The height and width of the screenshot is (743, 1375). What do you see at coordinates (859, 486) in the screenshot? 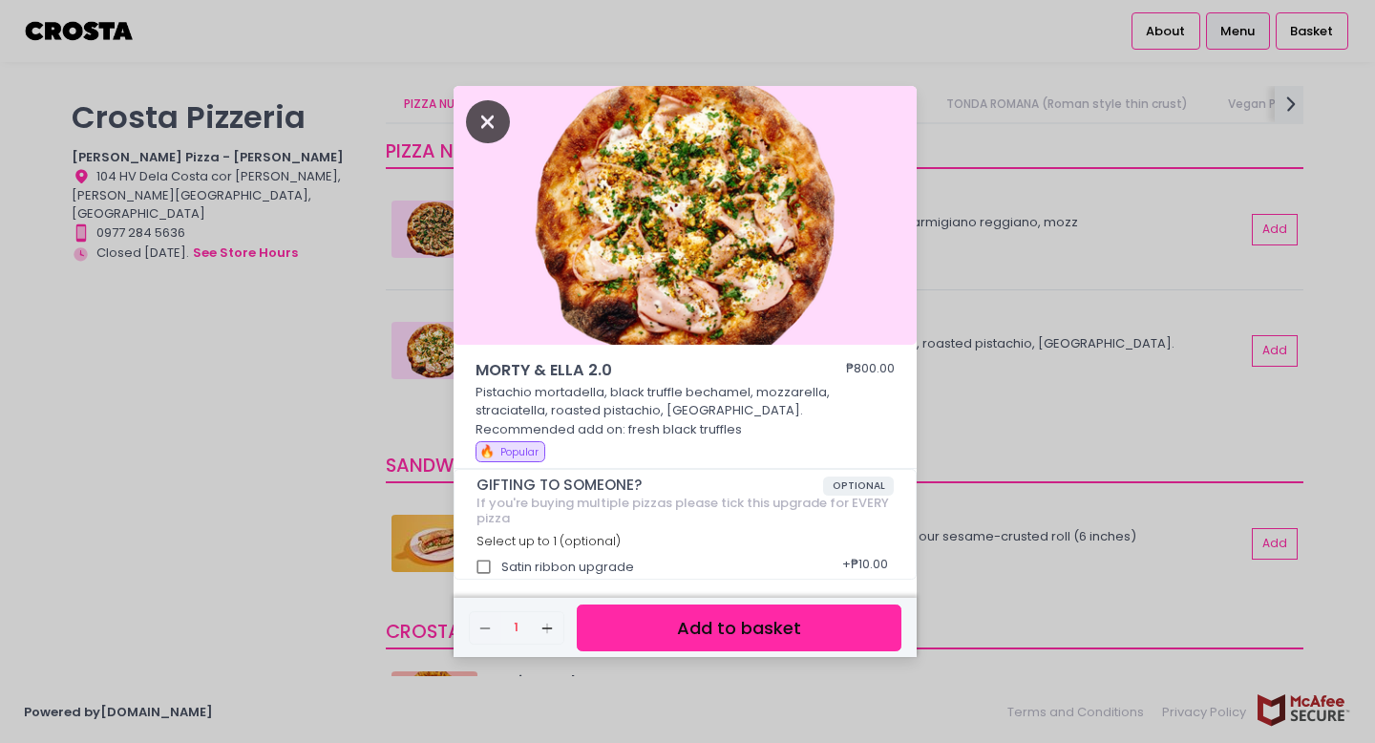
I see `span: OPTIONAL` at bounding box center [859, 486].